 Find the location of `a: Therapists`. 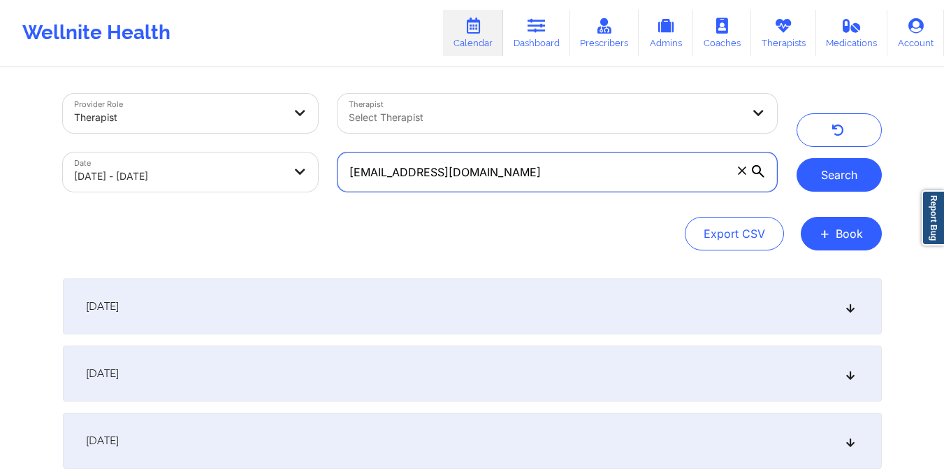

a: Therapists is located at coordinates (784, 33).